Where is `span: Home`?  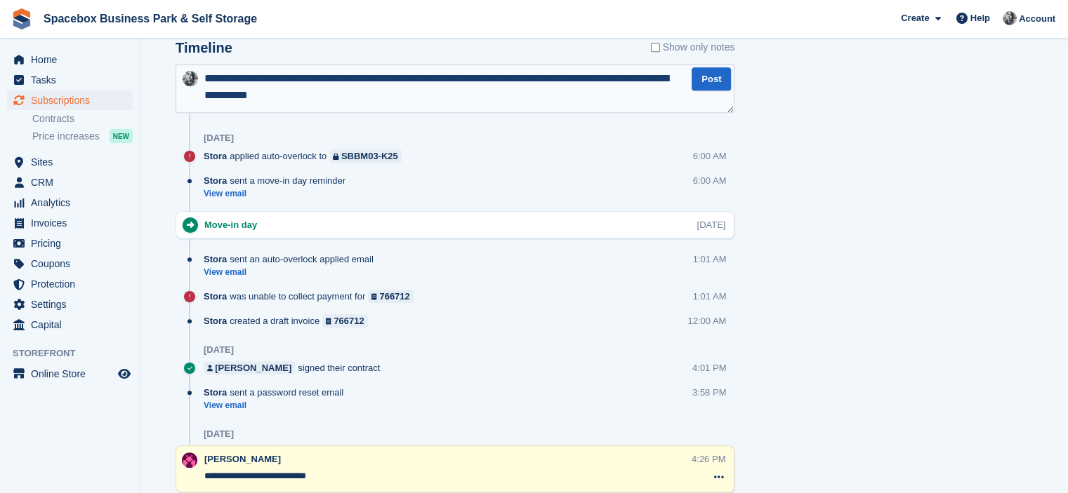 span: Home is located at coordinates (73, 60).